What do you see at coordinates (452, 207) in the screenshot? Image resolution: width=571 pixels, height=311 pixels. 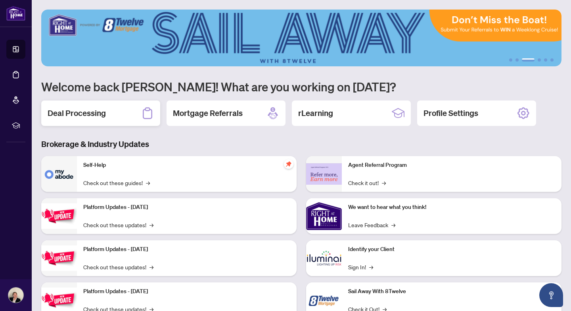 I see `p: We want to hear what you think!` at bounding box center [452, 207].